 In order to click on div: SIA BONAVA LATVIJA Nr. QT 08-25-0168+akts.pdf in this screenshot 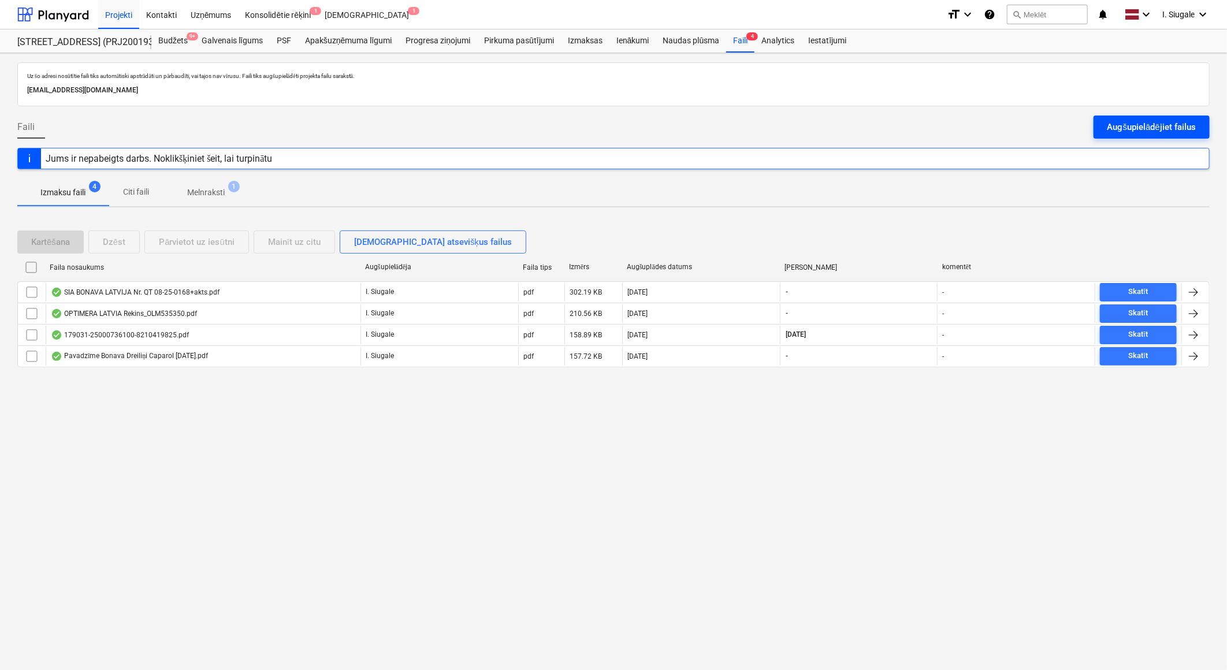, I will do `click(135, 292)`.